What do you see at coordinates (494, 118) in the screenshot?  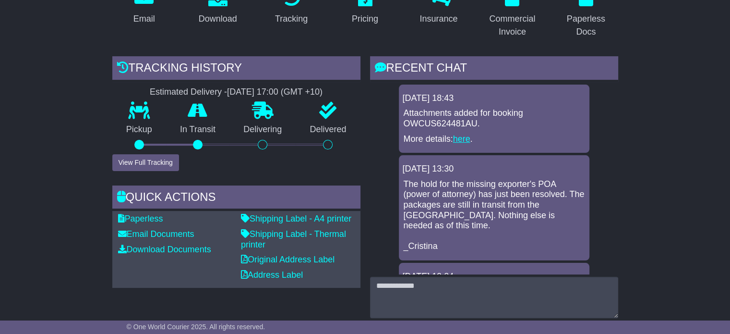 I see `p: Attachments added for booking OWCUS624481AU.` at bounding box center [494, 118].